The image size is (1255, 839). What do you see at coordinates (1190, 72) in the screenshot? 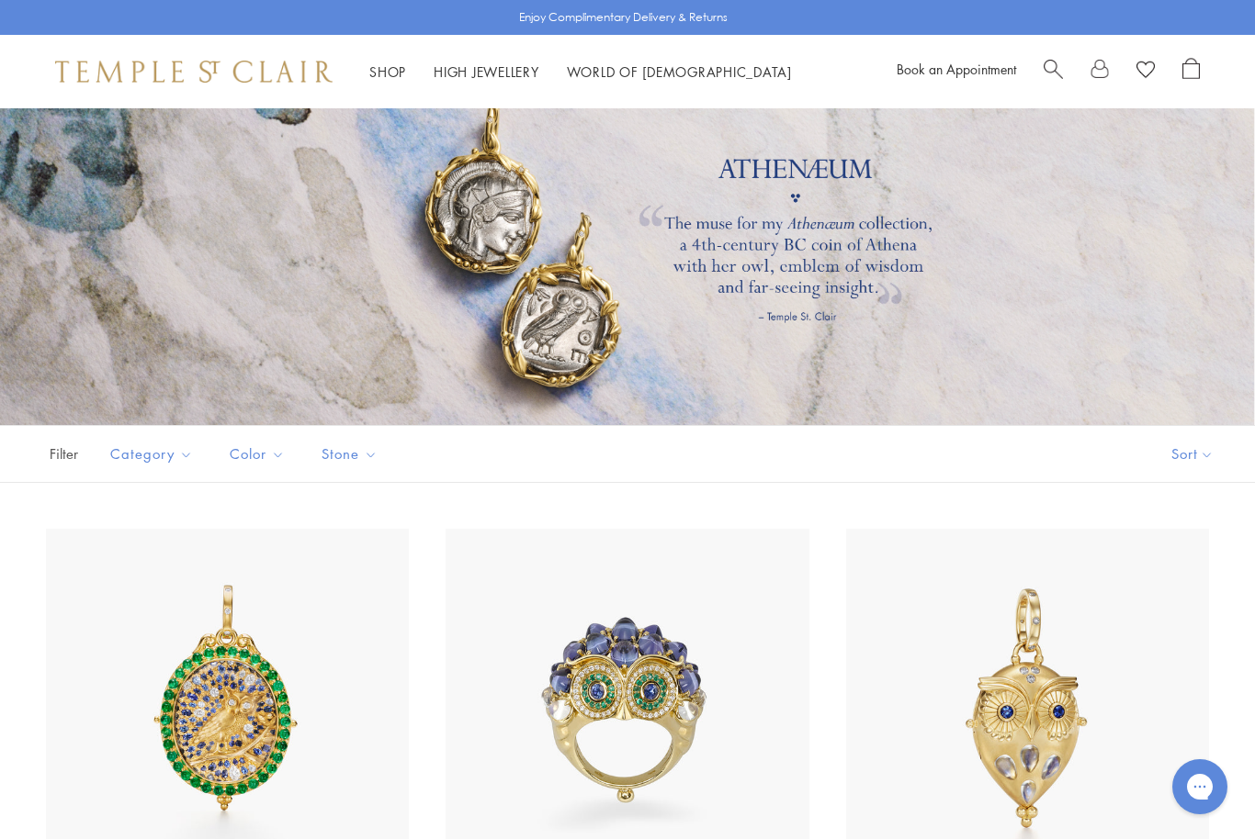
I see `a: Open Shopping Bag` at bounding box center [1190, 72].